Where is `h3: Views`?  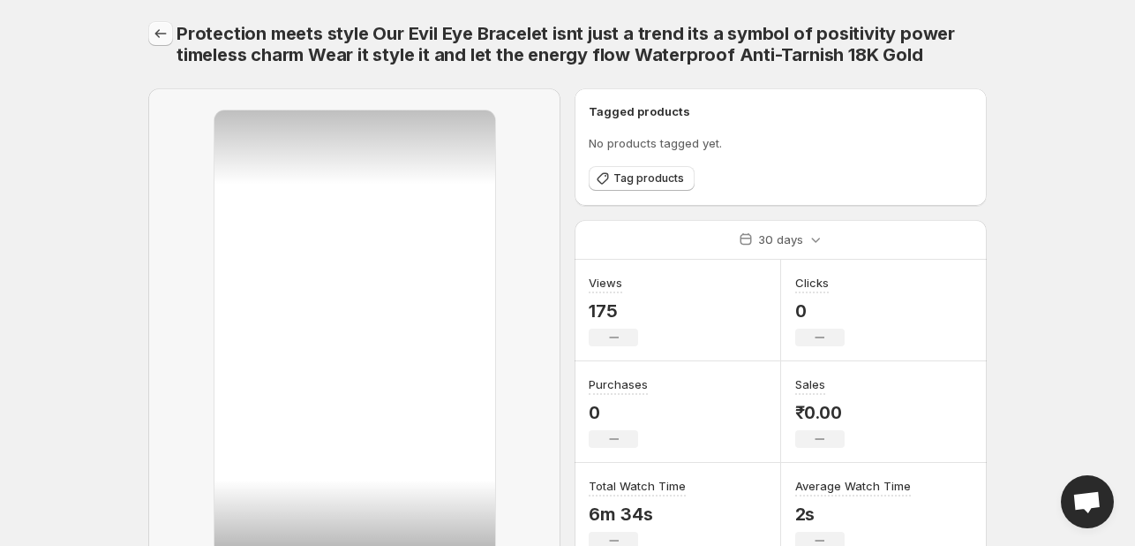 h3: Views is located at coordinates (606, 282).